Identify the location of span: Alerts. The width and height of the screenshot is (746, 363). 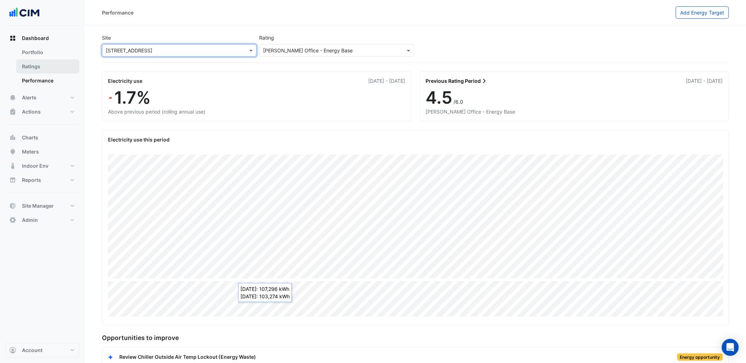
(29, 98).